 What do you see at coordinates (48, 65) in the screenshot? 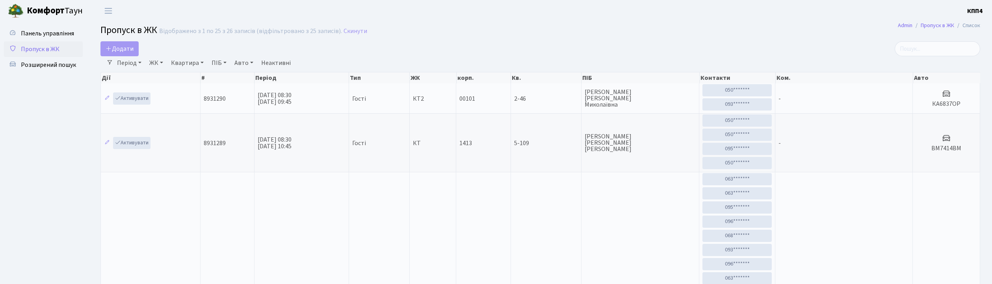
I see `span: Розширений пошук` at bounding box center [48, 65].